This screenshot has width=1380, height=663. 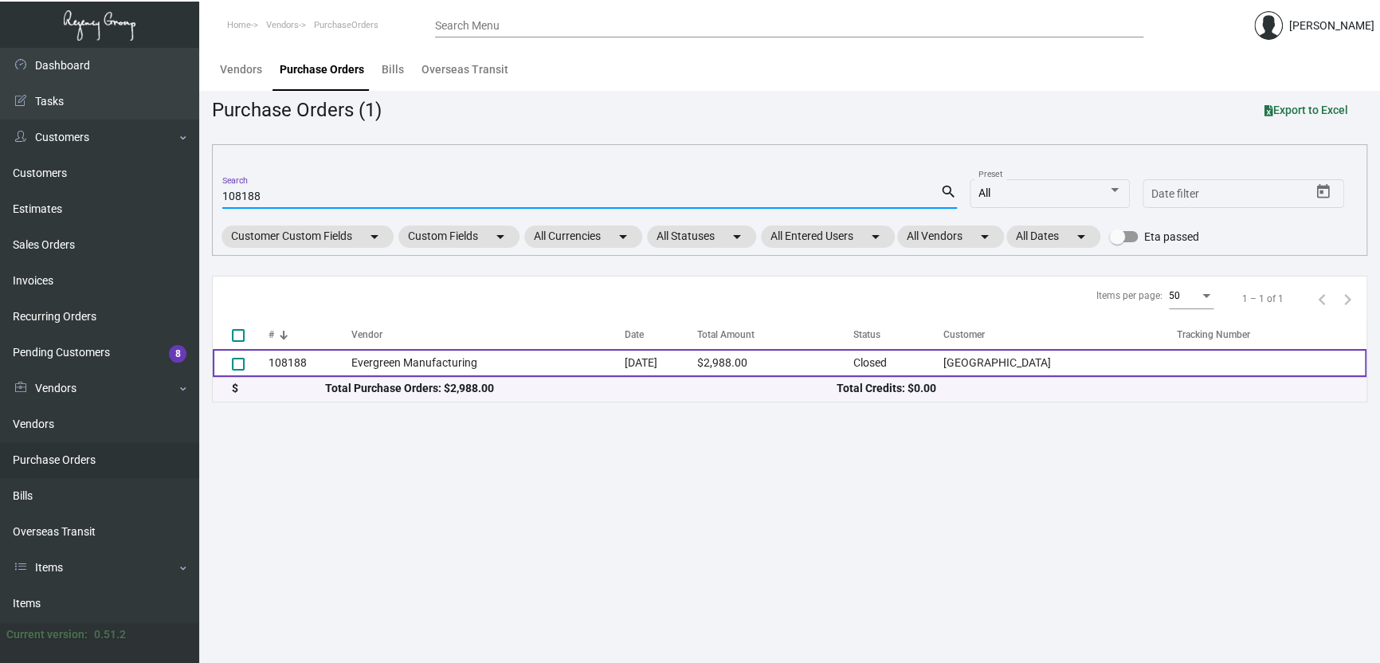 I want to click on div: Overseas Transit, so click(x=464, y=69).